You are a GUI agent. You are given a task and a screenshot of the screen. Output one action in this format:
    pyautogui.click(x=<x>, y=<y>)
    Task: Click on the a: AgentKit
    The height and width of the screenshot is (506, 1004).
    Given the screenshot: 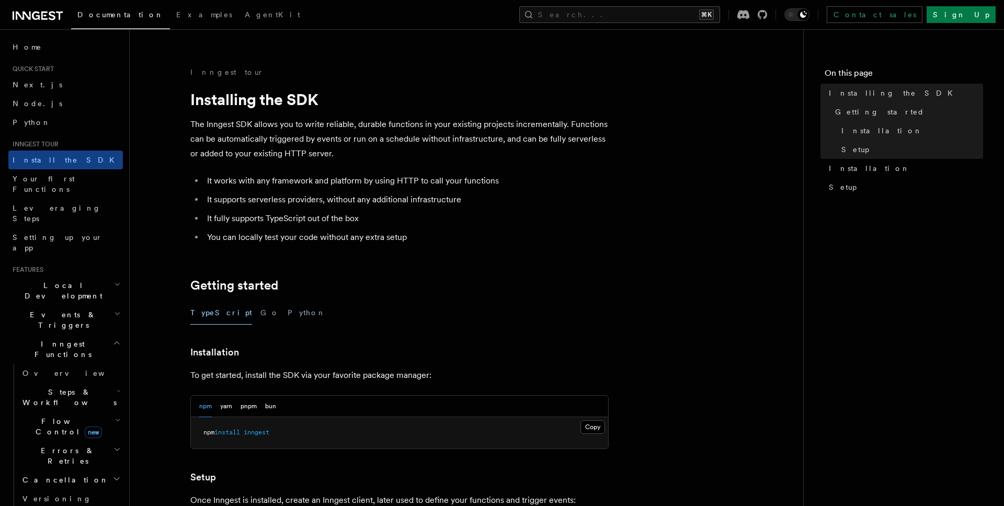 What is the action you would take?
    pyautogui.click(x=272, y=16)
    